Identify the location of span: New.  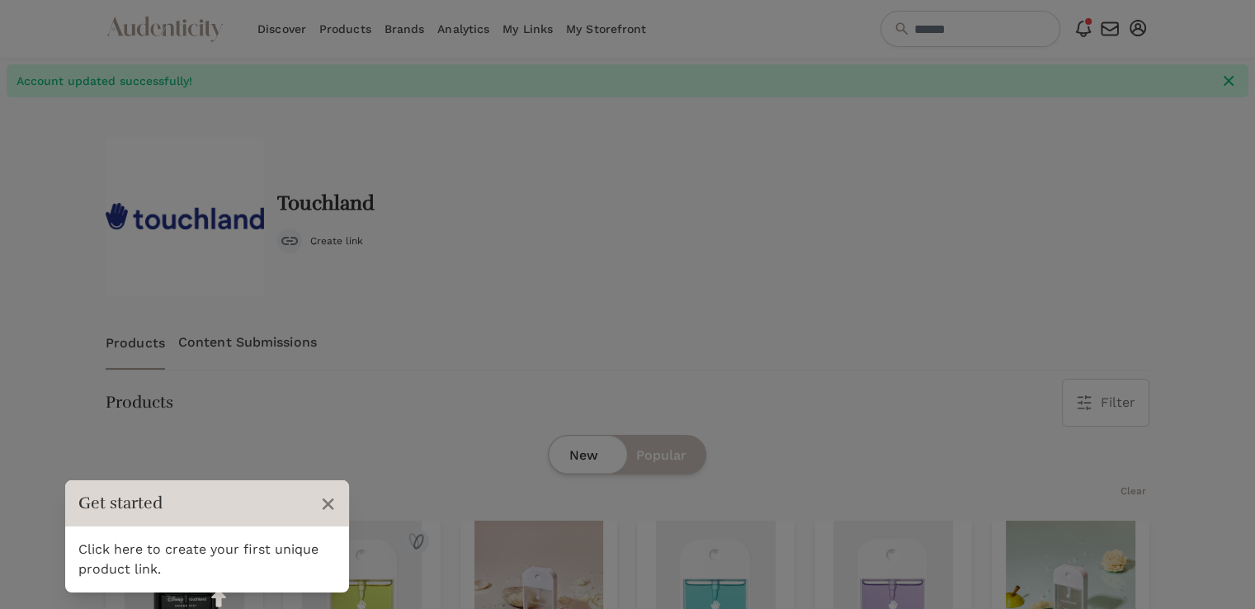
(582, 455).